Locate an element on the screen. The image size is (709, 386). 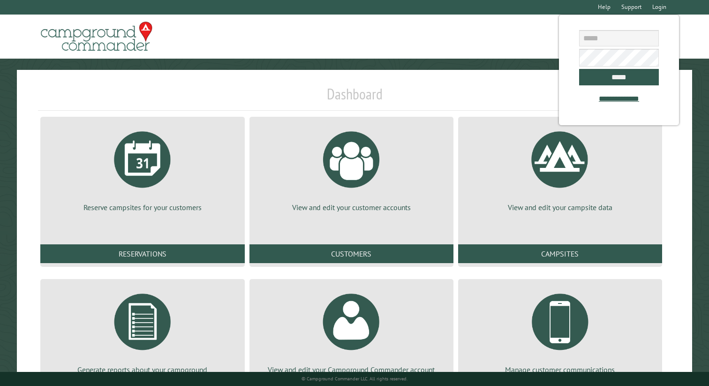
a: View and edit your campsite data is located at coordinates (560, 168).